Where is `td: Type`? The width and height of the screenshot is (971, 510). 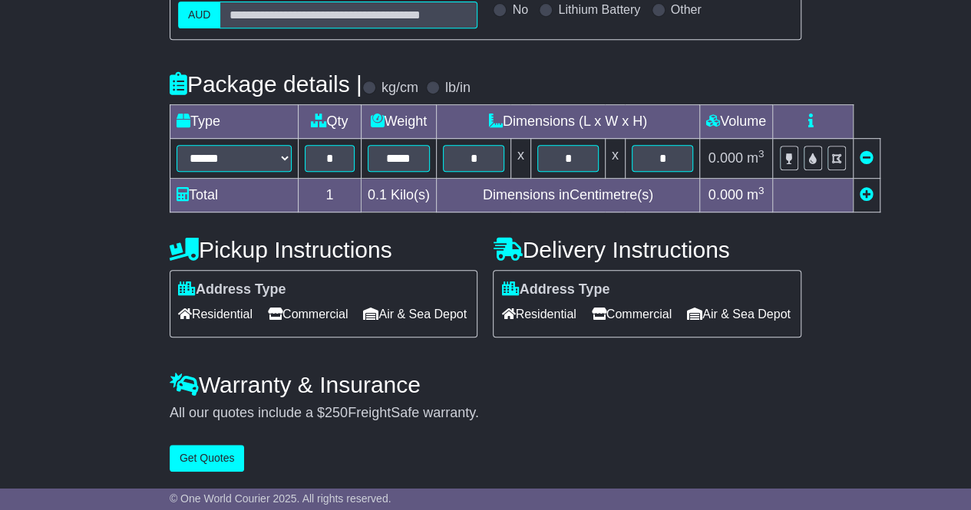
td: Type is located at coordinates (233, 122).